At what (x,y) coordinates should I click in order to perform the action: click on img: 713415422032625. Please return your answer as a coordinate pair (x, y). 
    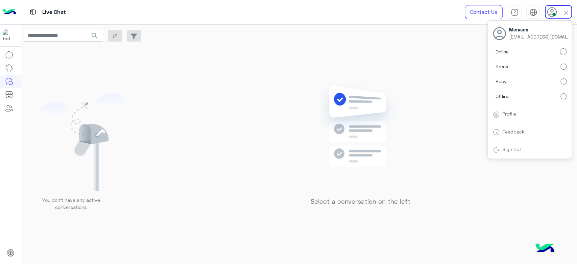
    Looking at the image, I should click on (9, 36).